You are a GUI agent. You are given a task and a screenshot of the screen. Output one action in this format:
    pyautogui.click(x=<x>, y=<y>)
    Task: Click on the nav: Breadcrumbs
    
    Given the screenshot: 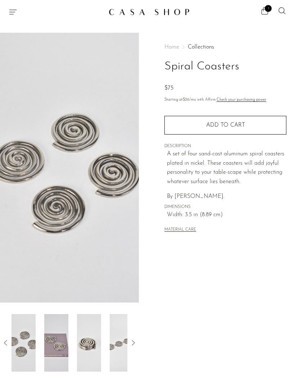 What is the action you would take?
    pyautogui.click(x=225, y=47)
    